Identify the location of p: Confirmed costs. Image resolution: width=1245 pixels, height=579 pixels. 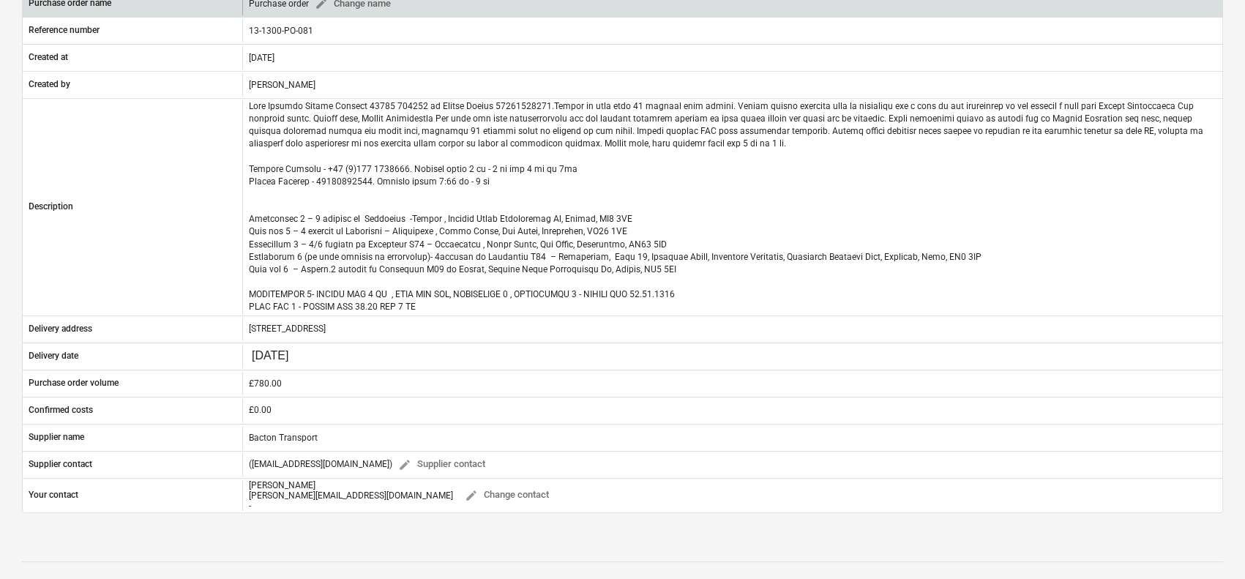
(61, 410).